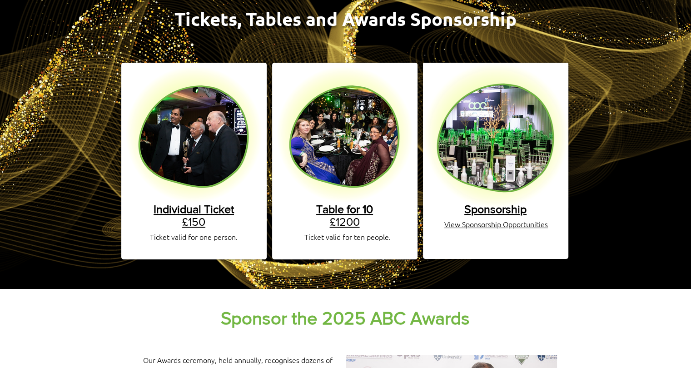 Image resolution: width=691 pixels, height=368 pixels. I want to click on span: Individual Ticket, so click(194, 209).